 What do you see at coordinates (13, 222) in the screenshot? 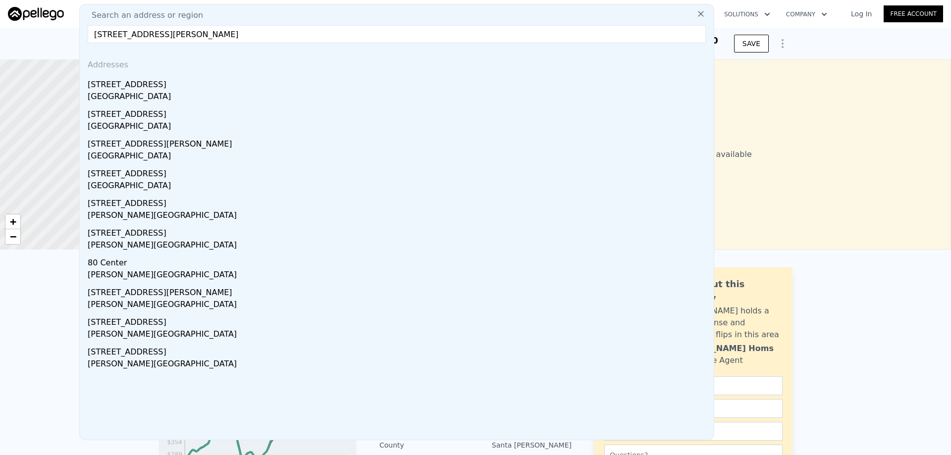
I see `a: Zoom in` at bounding box center [13, 222].